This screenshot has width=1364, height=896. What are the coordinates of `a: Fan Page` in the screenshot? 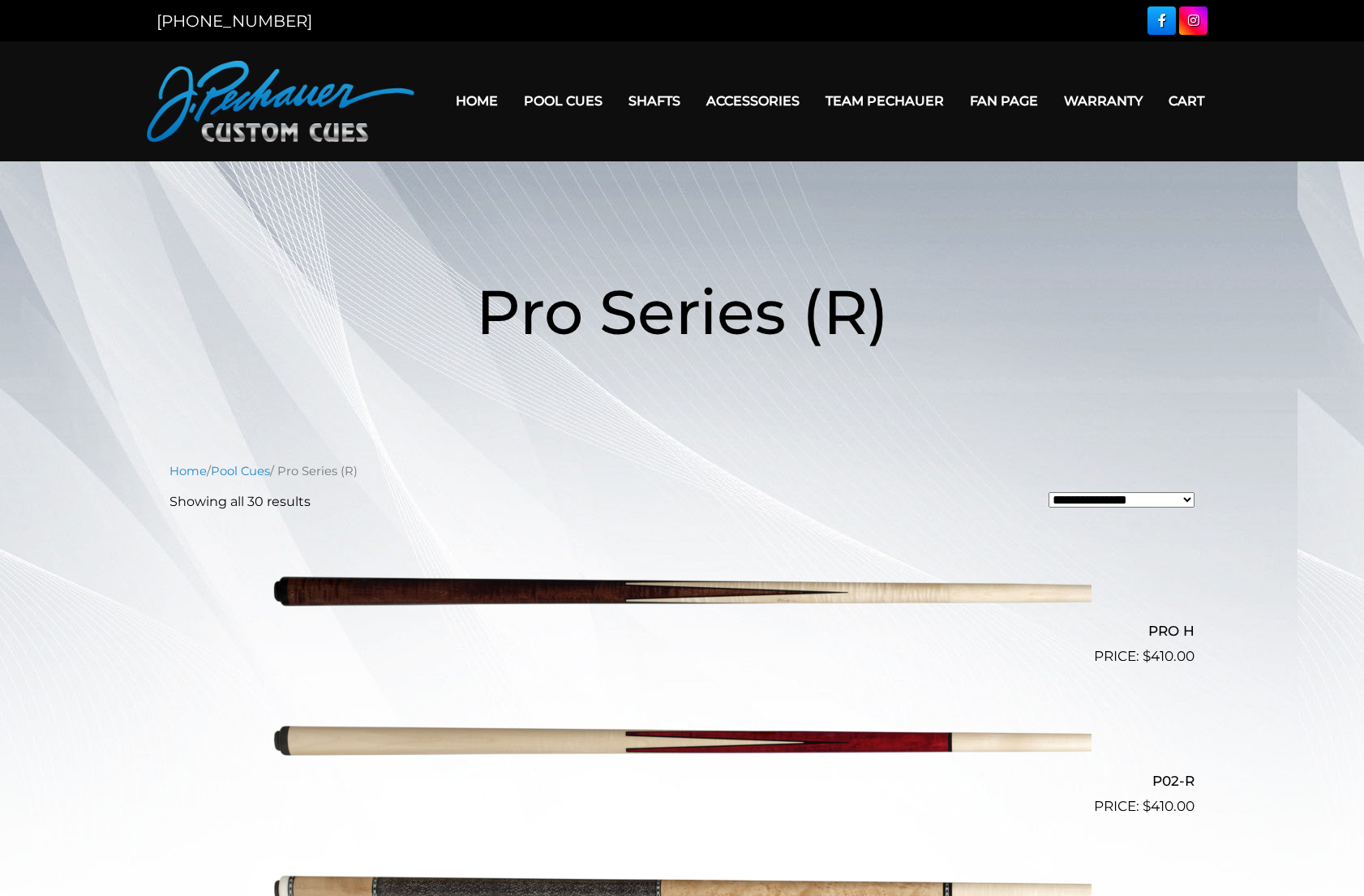 It's located at (1004, 101).